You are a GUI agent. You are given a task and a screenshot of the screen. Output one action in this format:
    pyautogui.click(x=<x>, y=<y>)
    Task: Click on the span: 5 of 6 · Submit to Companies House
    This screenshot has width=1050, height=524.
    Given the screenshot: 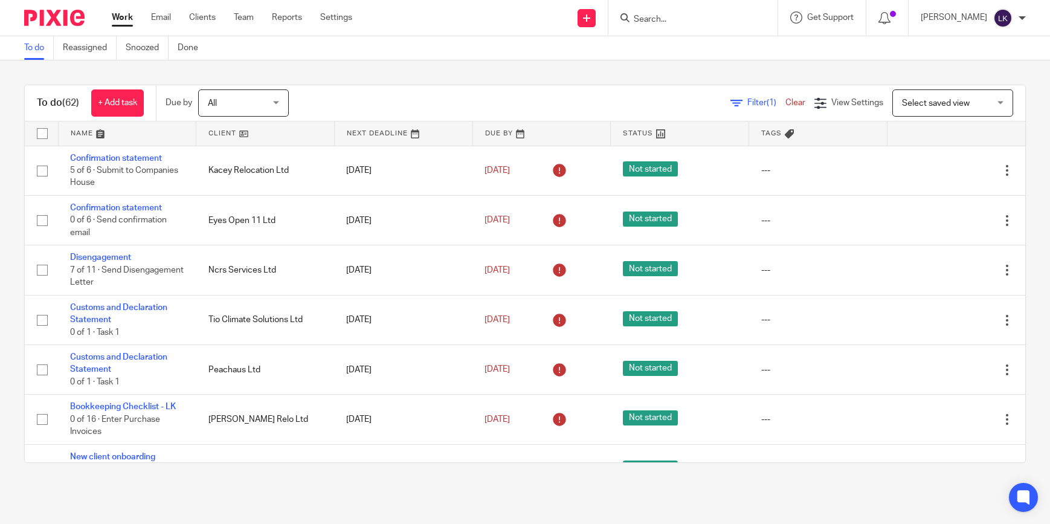 What is the action you would take?
    pyautogui.click(x=124, y=176)
    